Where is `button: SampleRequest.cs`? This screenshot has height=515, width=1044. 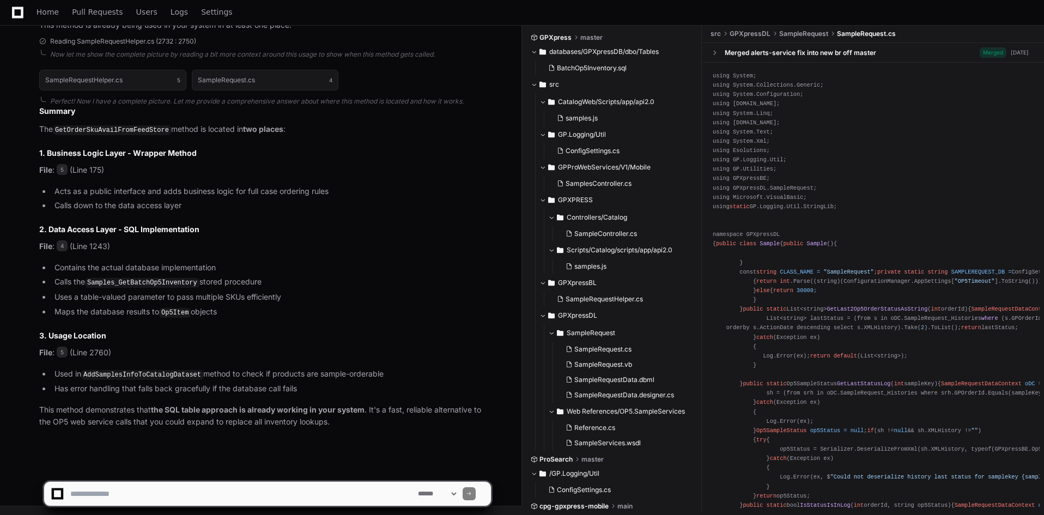 button: SampleRequest.cs is located at coordinates (624, 349).